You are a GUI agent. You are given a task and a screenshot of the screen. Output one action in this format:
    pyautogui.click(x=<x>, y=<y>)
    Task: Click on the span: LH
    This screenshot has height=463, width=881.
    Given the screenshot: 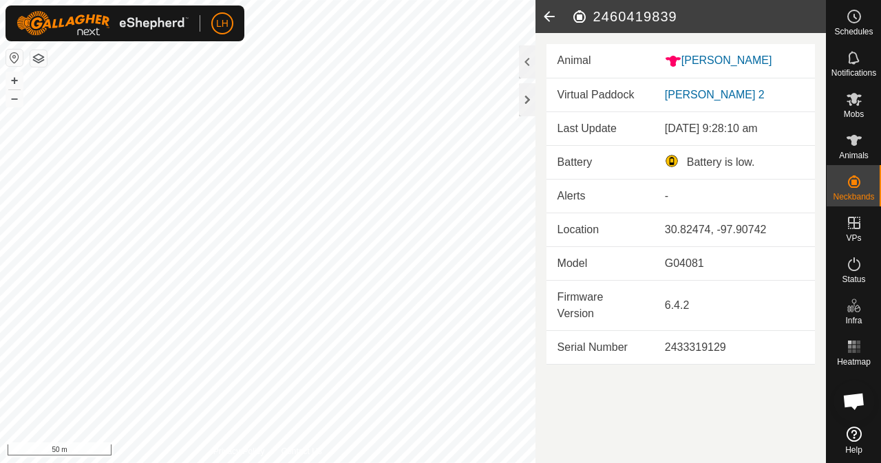 What is the action you would take?
    pyautogui.click(x=222, y=23)
    